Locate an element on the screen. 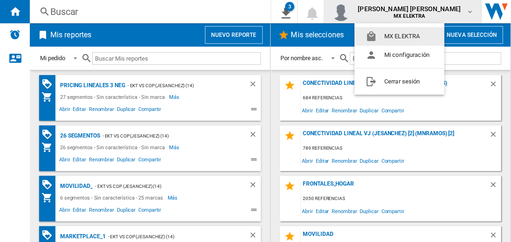 The width and height of the screenshot is (511, 242). button: MX ELEKTRA is located at coordinates (399, 36).